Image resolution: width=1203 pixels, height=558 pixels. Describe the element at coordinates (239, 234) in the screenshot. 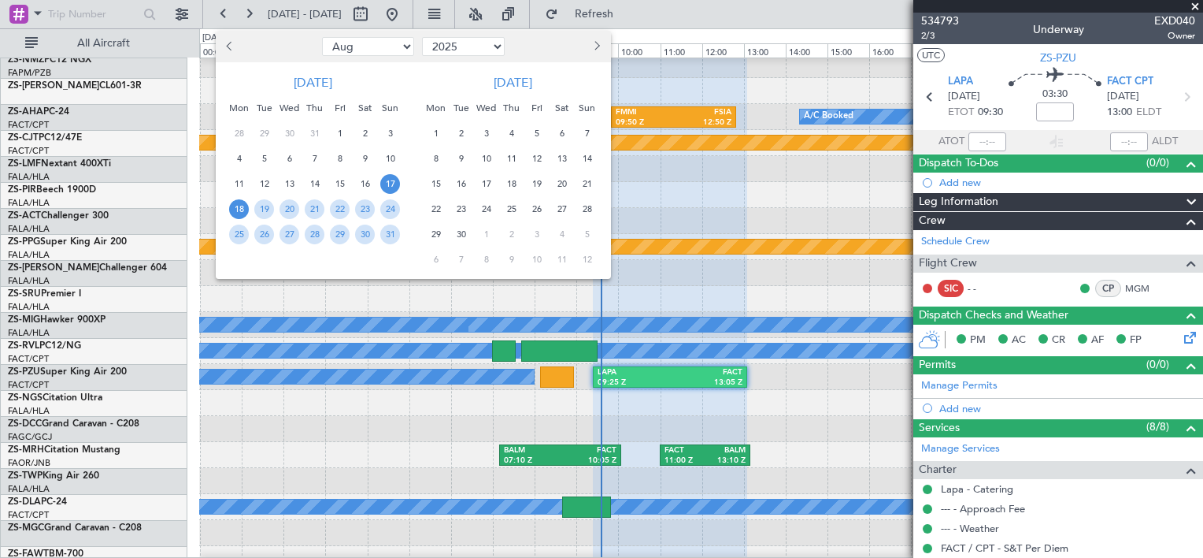

I see `div: 25-8-2025` at that location.